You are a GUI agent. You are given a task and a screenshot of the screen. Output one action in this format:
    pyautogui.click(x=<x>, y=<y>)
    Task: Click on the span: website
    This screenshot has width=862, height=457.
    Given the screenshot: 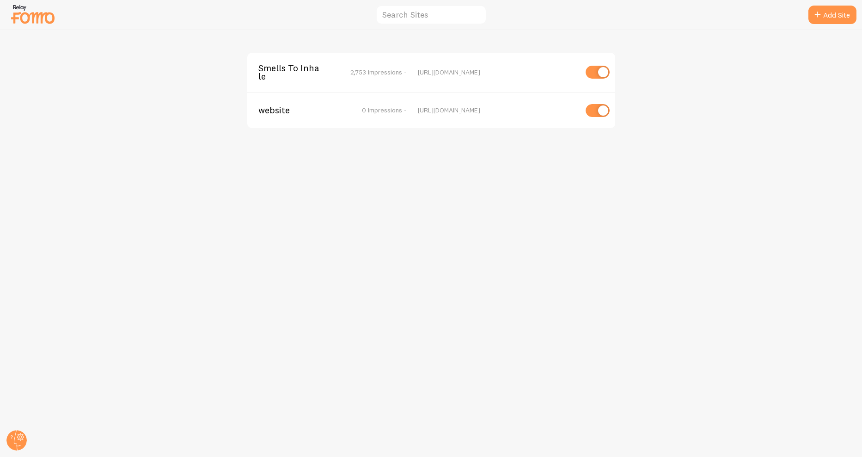 What is the action you would take?
    pyautogui.click(x=295, y=110)
    